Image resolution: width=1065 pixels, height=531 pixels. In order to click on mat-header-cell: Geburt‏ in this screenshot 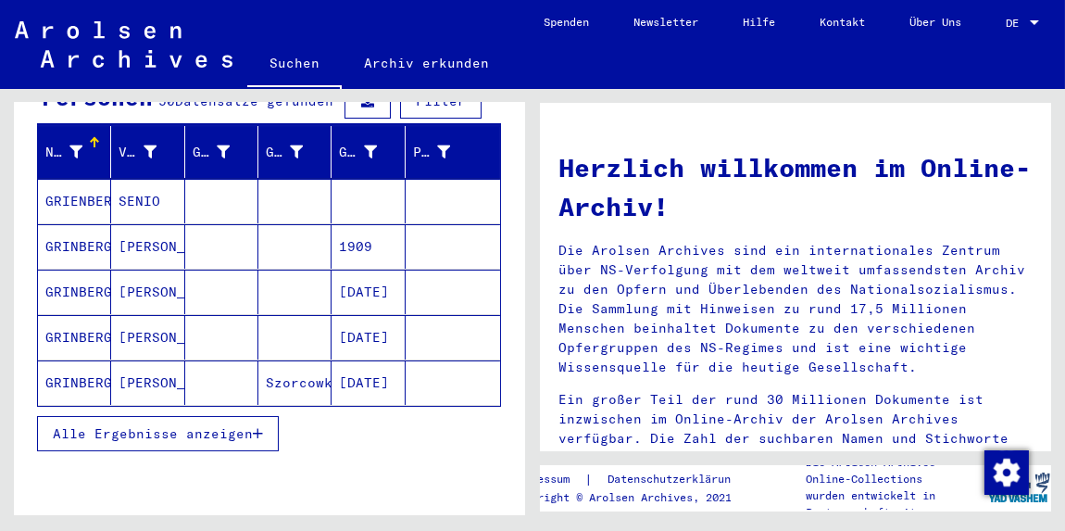, I will do `click(294, 152)`.